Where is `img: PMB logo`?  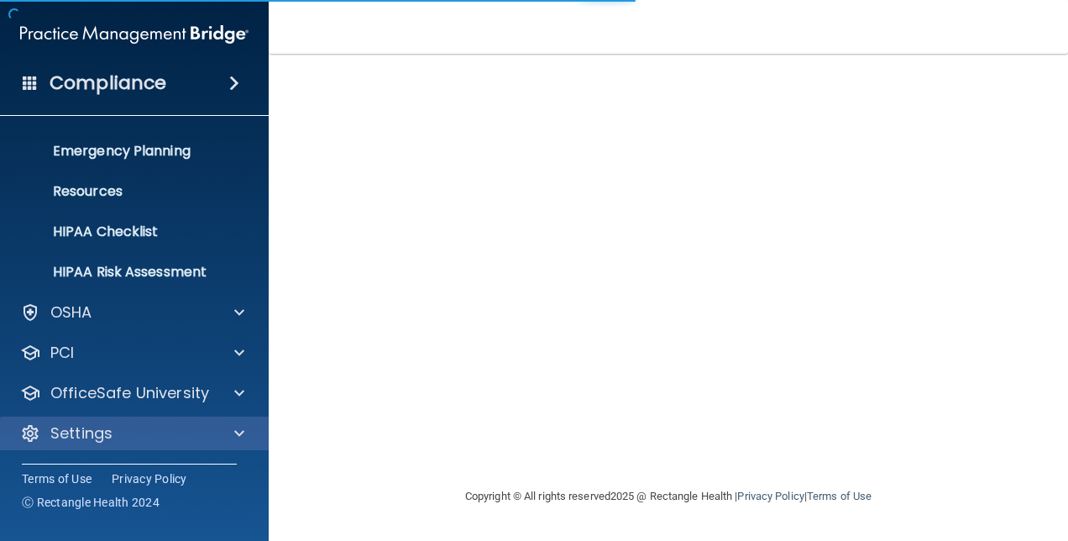 img: PMB logo is located at coordinates (134, 34).